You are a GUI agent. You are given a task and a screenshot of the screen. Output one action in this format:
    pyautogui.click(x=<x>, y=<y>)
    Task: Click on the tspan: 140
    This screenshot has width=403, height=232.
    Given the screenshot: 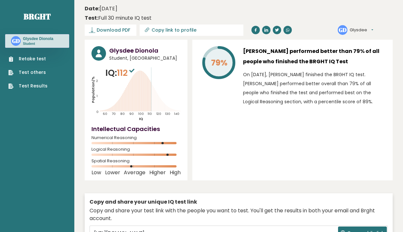 What is the action you would take?
    pyautogui.click(x=177, y=114)
    